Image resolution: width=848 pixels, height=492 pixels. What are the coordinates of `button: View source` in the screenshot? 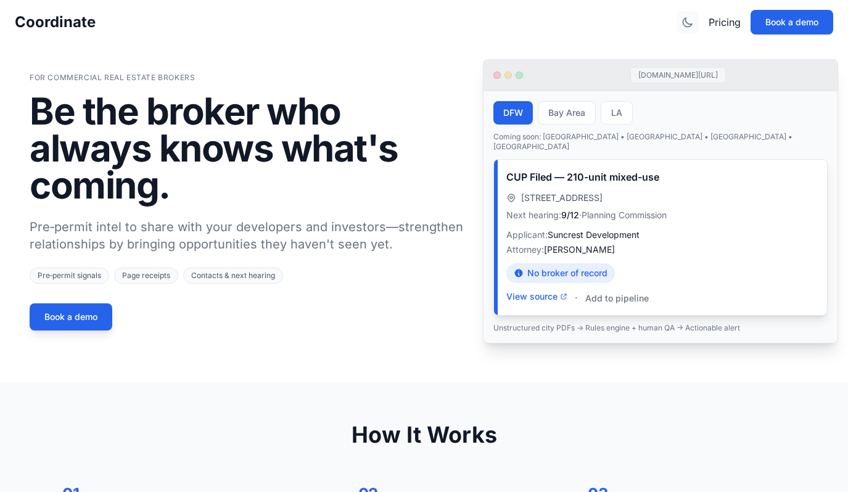 It's located at (537, 297).